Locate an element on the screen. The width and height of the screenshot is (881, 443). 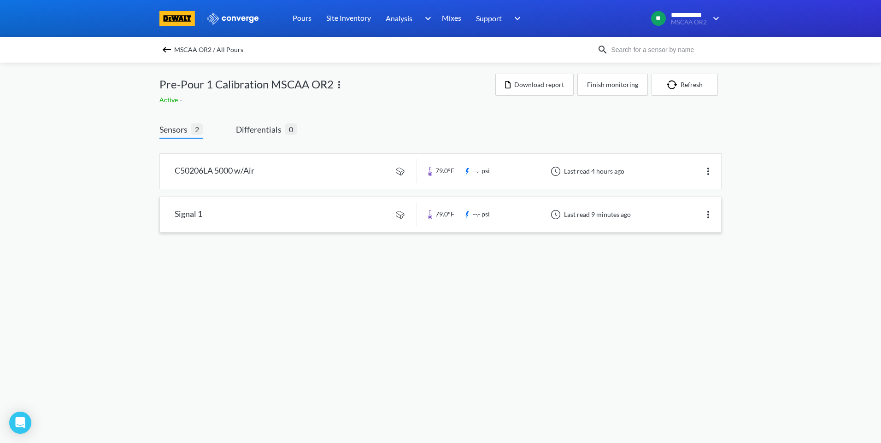
img: backspace.svg is located at coordinates (167, 50).